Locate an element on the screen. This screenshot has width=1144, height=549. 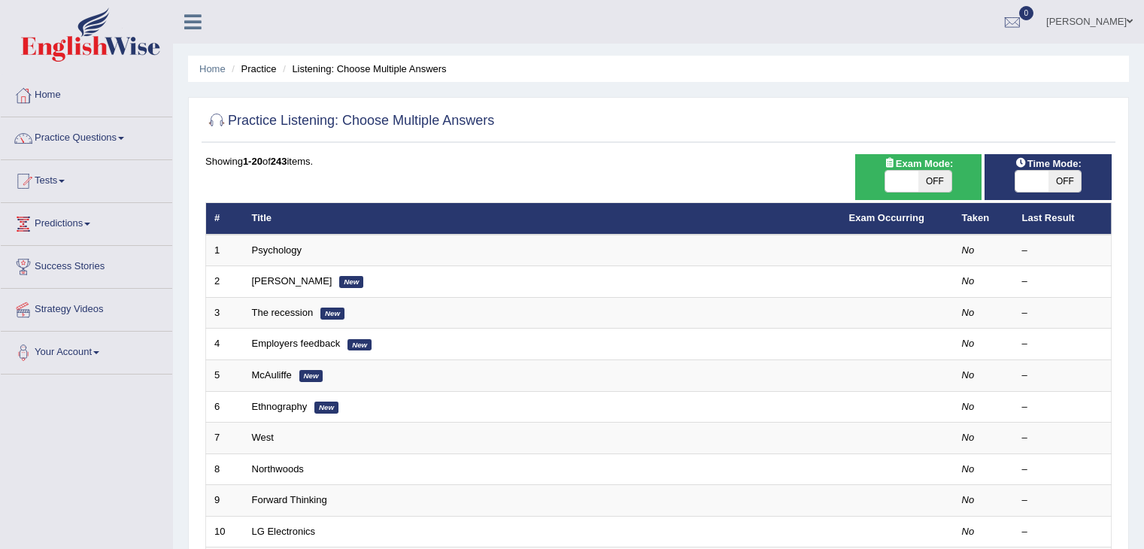
td: 10 is located at coordinates (225, 532).